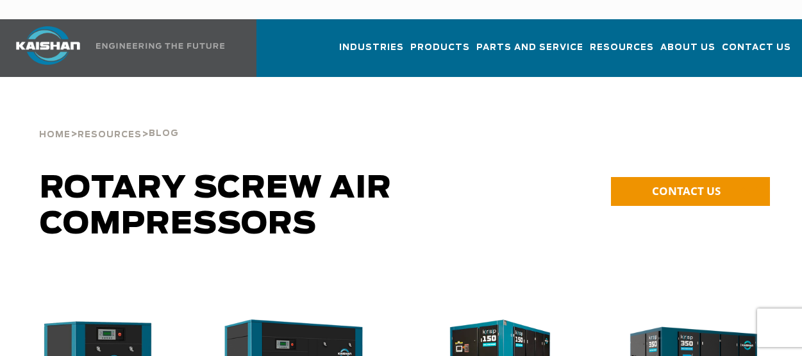  I want to click on span: Industries, so click(371, 47).